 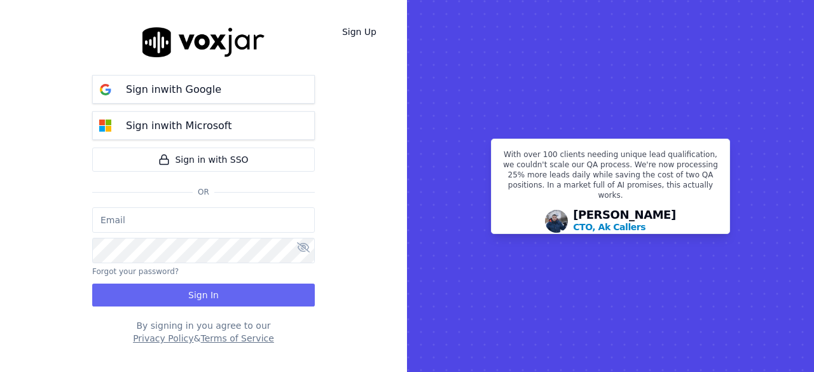 I want to click on img: microsoft Sign in button, so click(x=106, y=126).